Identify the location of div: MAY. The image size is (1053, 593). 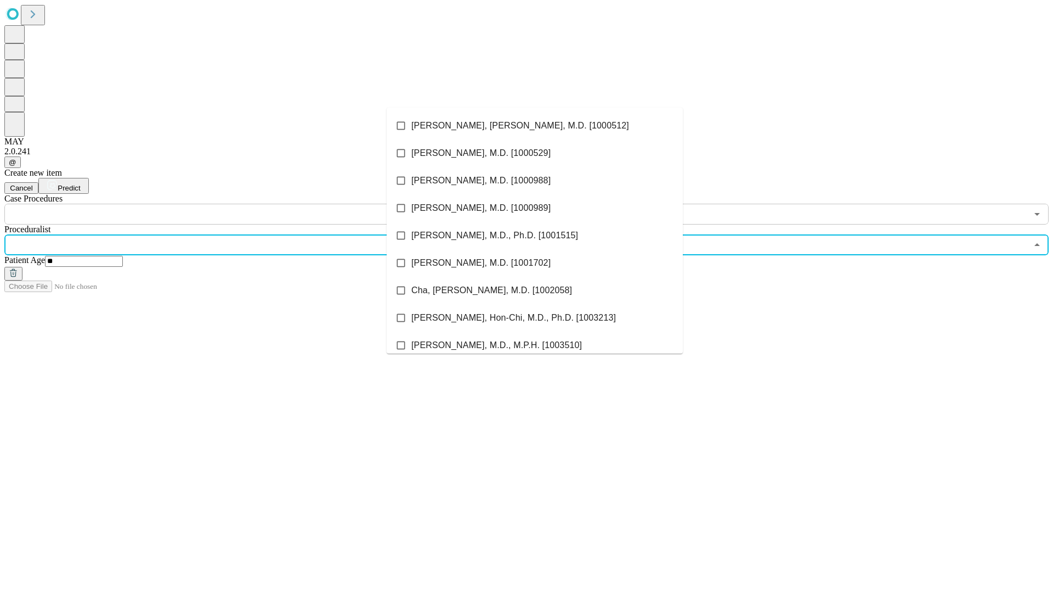
(527, 142).